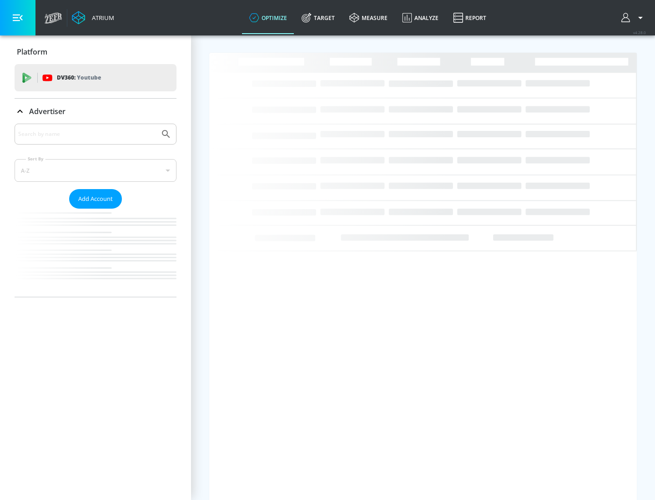 This screenshot has height=500, width=655. I want to click on a: Target, so click(318, 18).